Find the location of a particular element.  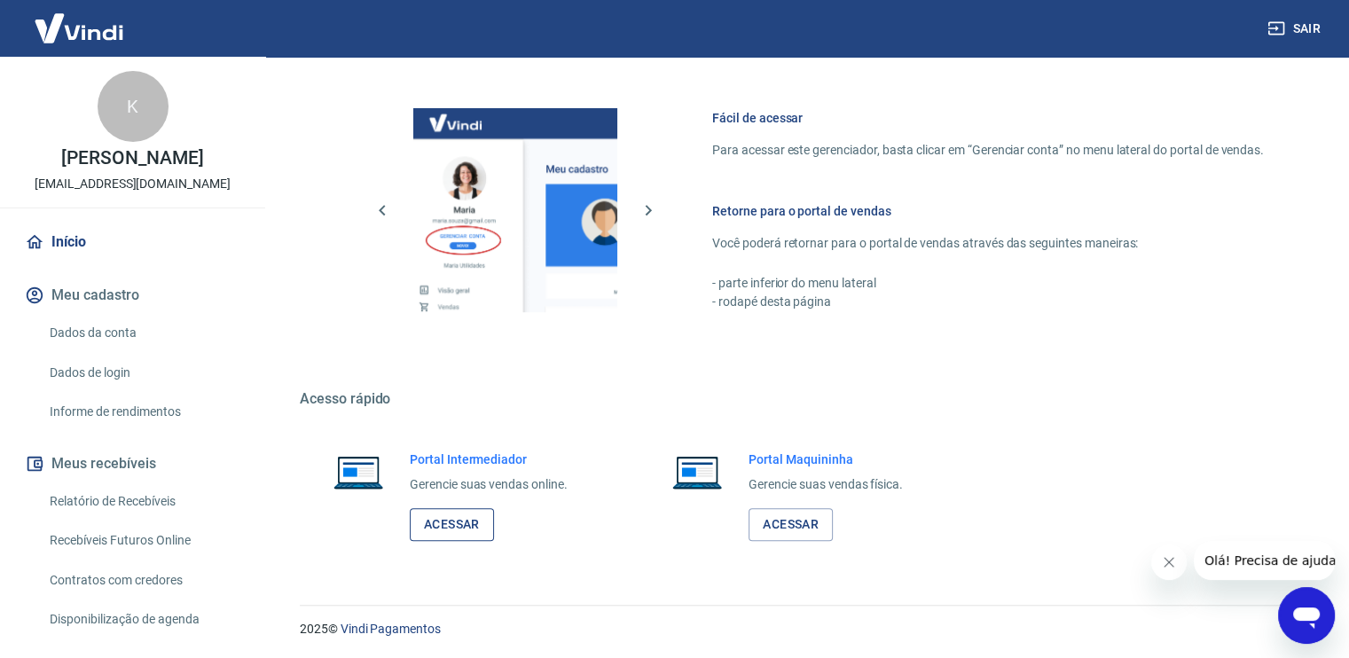

div: K is located at coordinates (133, 106).